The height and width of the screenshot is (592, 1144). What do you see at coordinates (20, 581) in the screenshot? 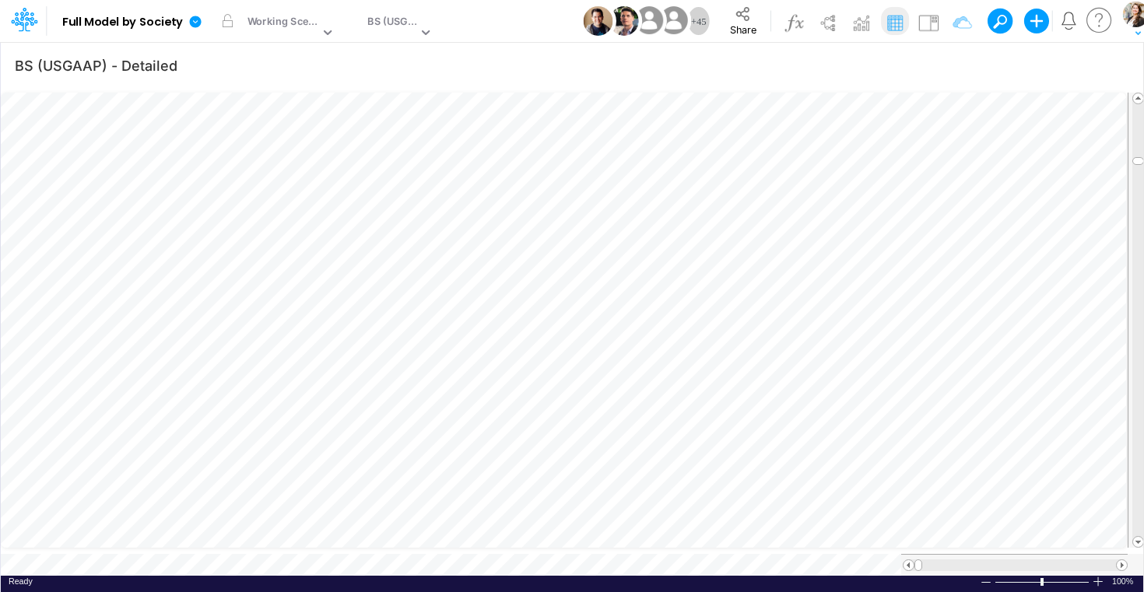
I see `span: Ready` at bounding box center [20, 581].